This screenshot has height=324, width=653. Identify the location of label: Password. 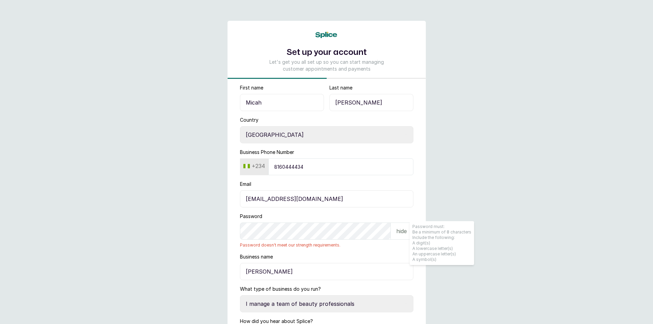
(251, 216).